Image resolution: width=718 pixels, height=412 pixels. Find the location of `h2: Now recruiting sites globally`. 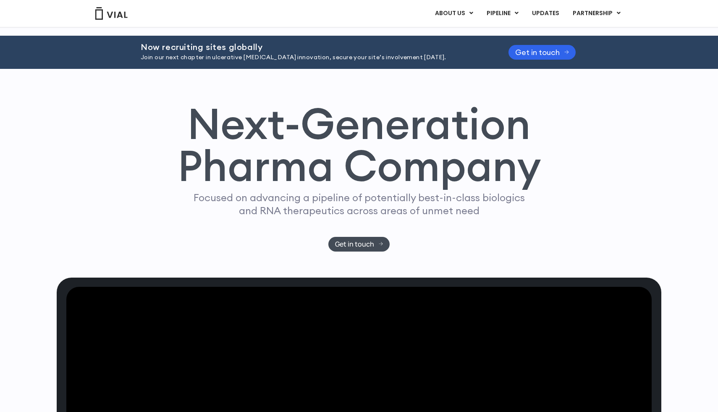

h2: Now recruiting sites globally is located at coordinates (314, 47).